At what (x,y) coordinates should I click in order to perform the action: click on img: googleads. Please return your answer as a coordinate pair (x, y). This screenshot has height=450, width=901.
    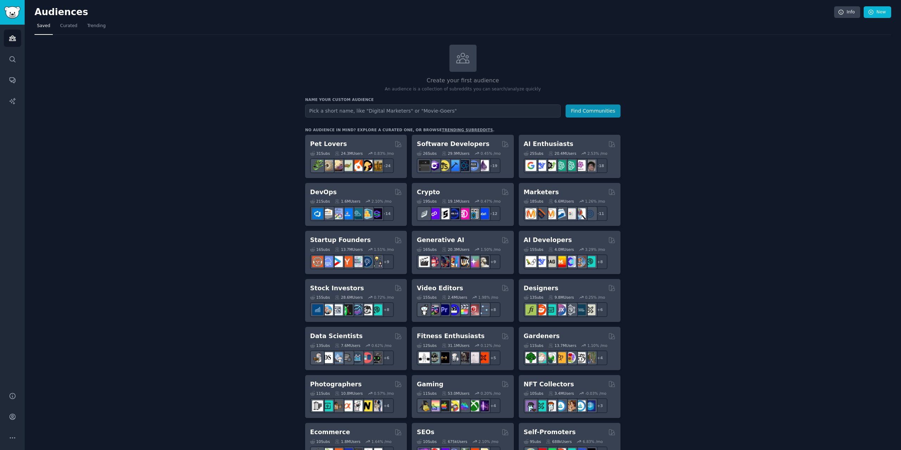
    Looking at the image, I should click on (570, 214).